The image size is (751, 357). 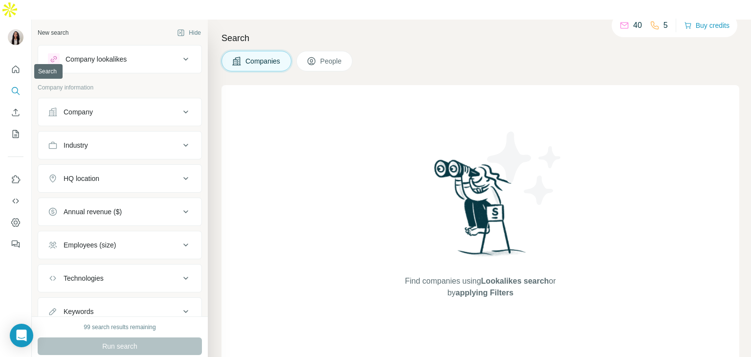 I want to click on div: Employees (size), so click(x=90, y=245).